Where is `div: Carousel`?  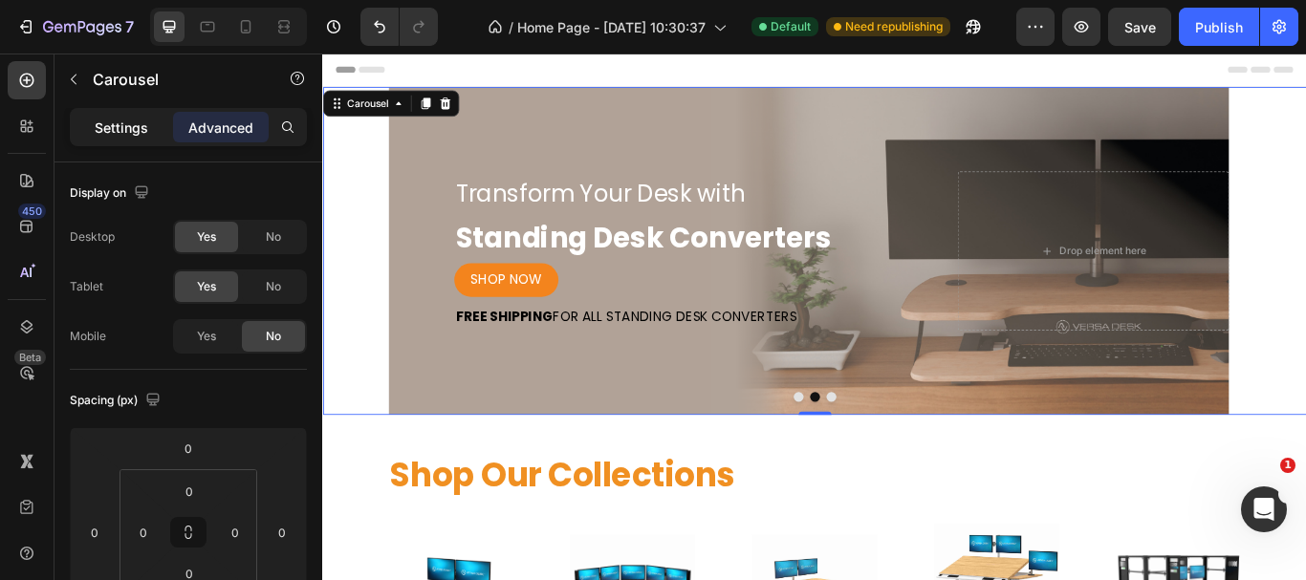 div: Carousel is located at coordinates (52, 58).